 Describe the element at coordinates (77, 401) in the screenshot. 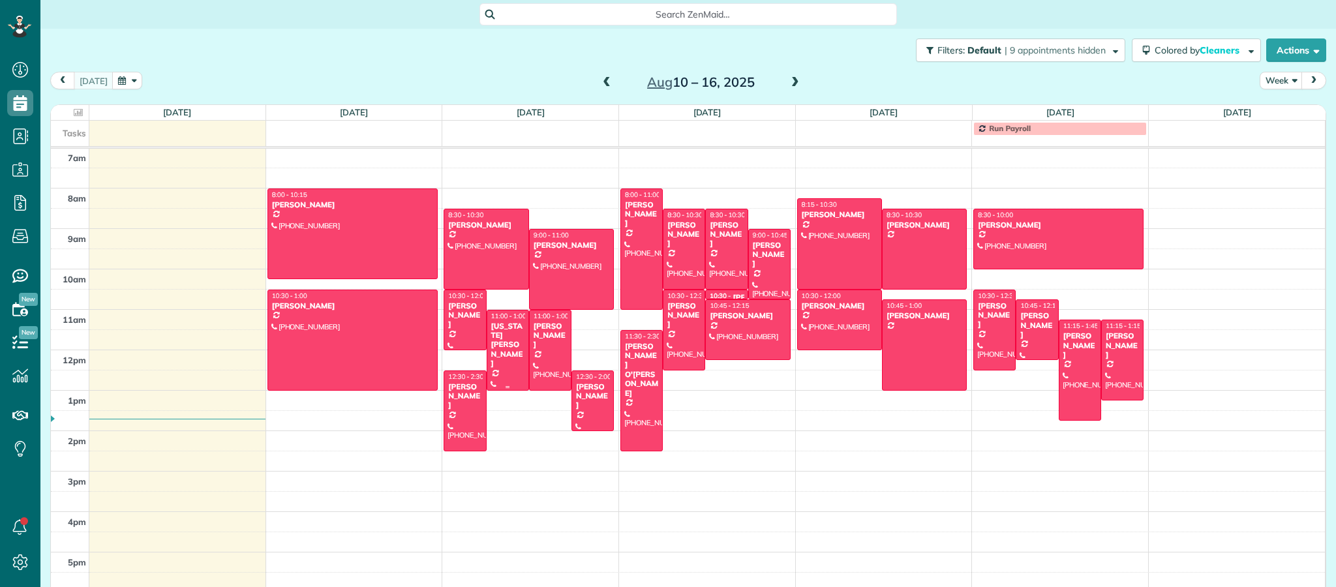

I see `span: 1pm` at that location.